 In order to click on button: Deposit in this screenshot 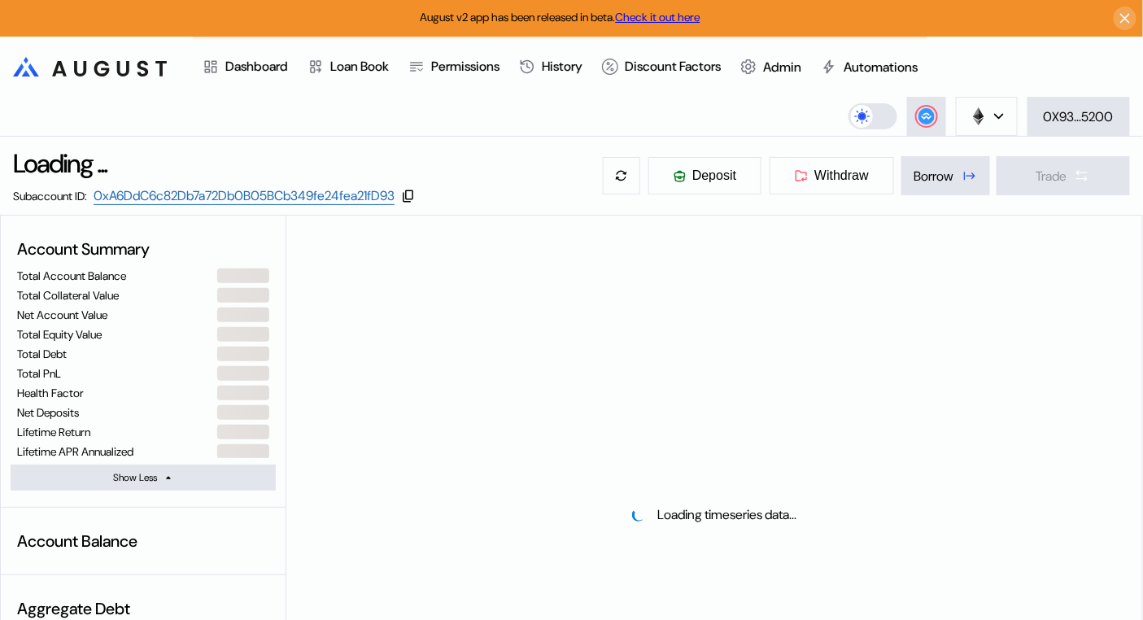, I will do `click(705, 176)`.